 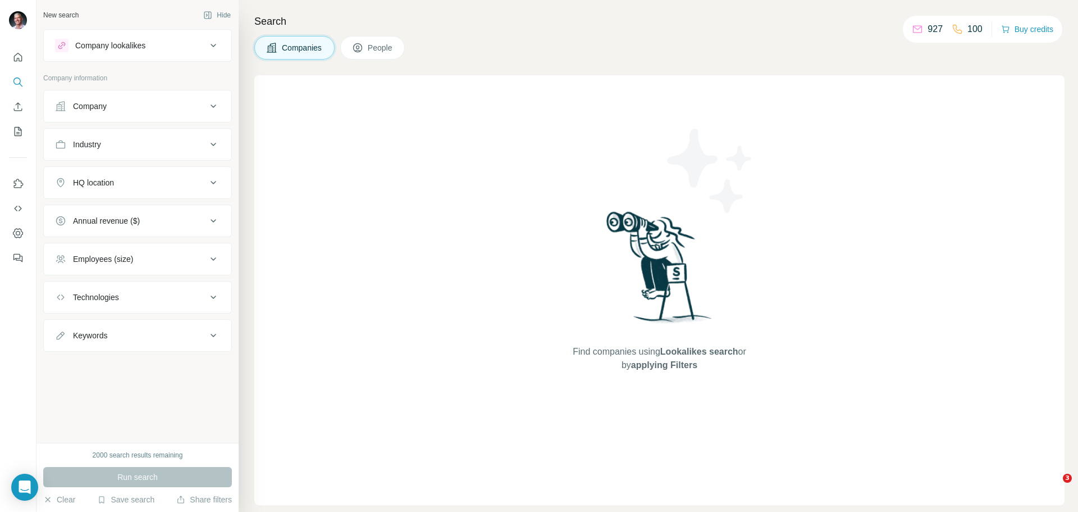 What do you see at coordinates (93, 182) in the screenshot?
I see `div: HQ location` at bounding box center [93, 182].